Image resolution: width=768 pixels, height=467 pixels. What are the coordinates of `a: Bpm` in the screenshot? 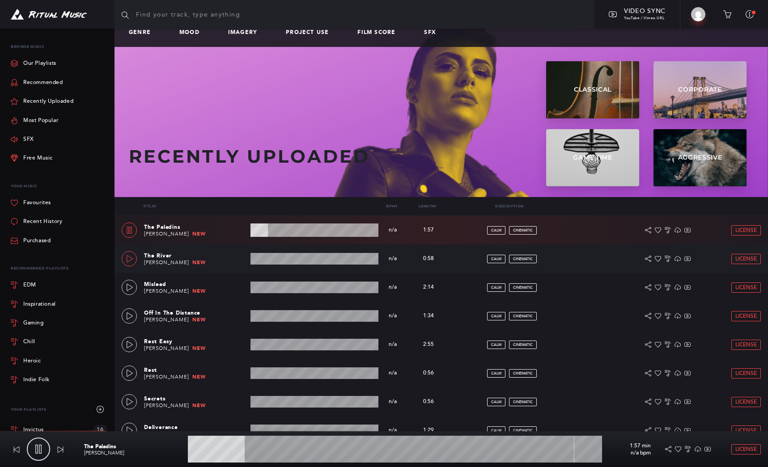 It's located at (392, 206).